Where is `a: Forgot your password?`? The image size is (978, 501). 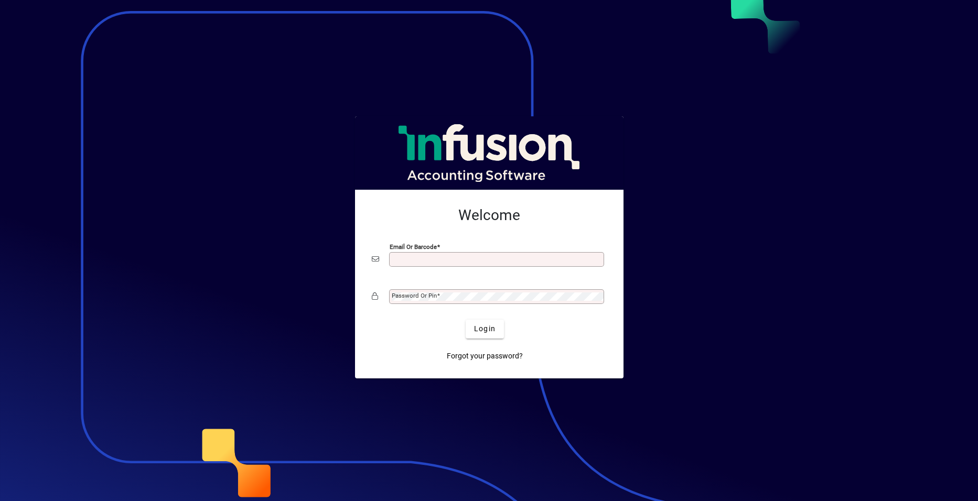 a: Forgot your password? is located at coordinates (485, 357).